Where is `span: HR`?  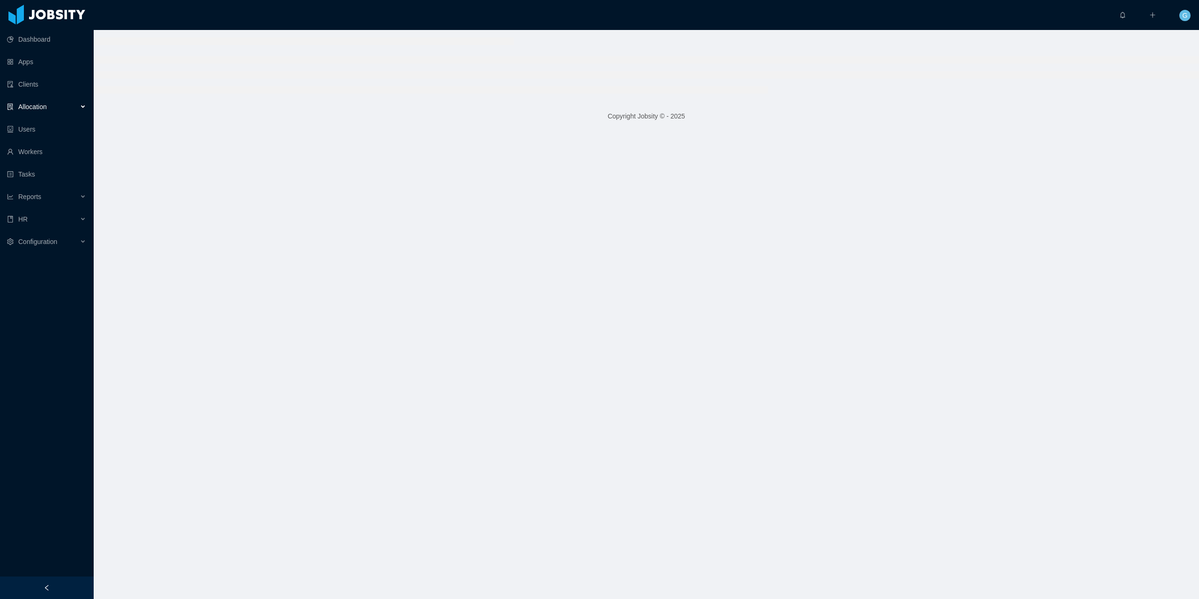 span: HR is located at coordinates (23, 219).